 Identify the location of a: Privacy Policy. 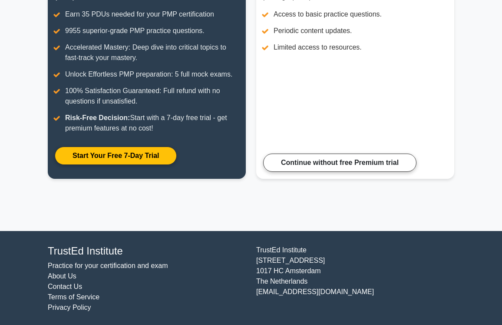
(70, 307).